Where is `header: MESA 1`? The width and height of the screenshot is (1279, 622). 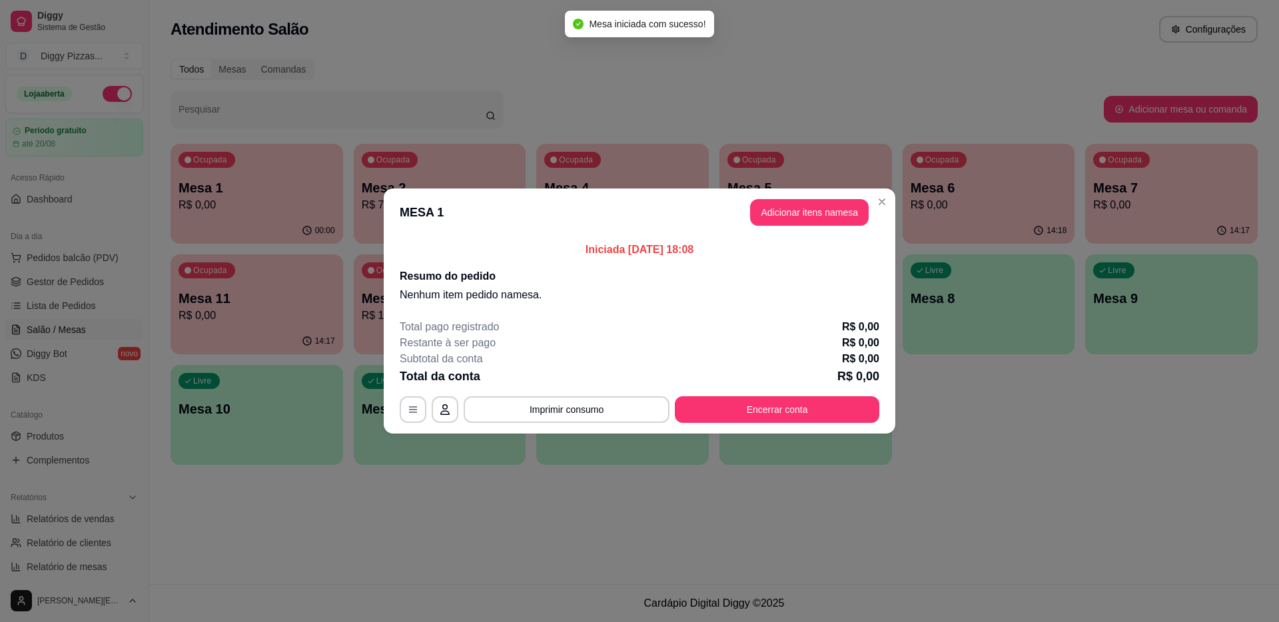
header: MESA 1 is located at coordinates (639, 212).